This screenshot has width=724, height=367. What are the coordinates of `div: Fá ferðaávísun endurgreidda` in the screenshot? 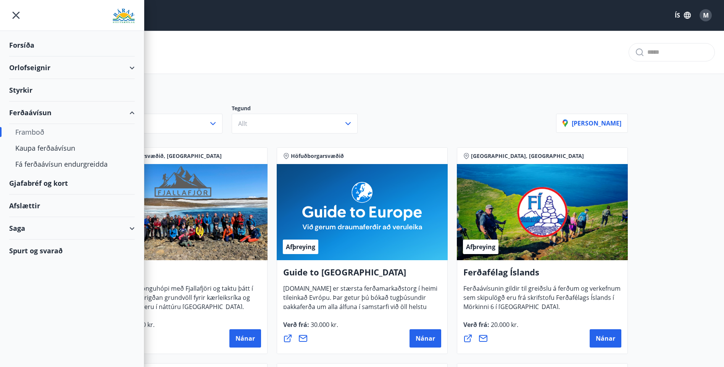 It's located at (72, 164).